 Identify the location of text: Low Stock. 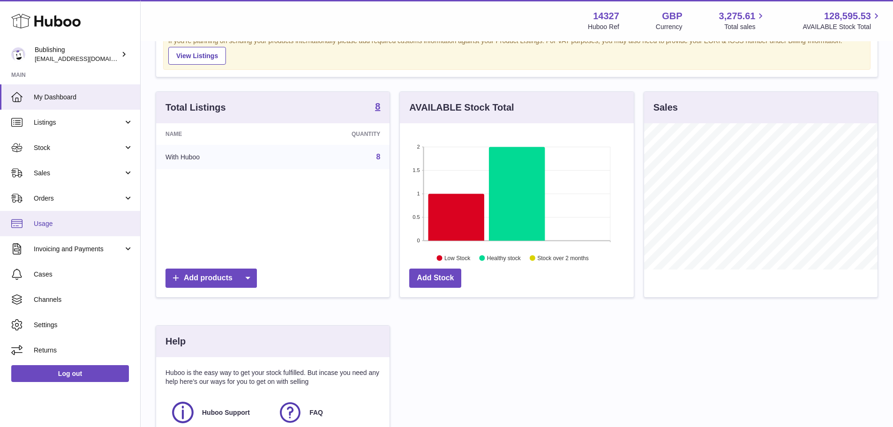
(457, 258).